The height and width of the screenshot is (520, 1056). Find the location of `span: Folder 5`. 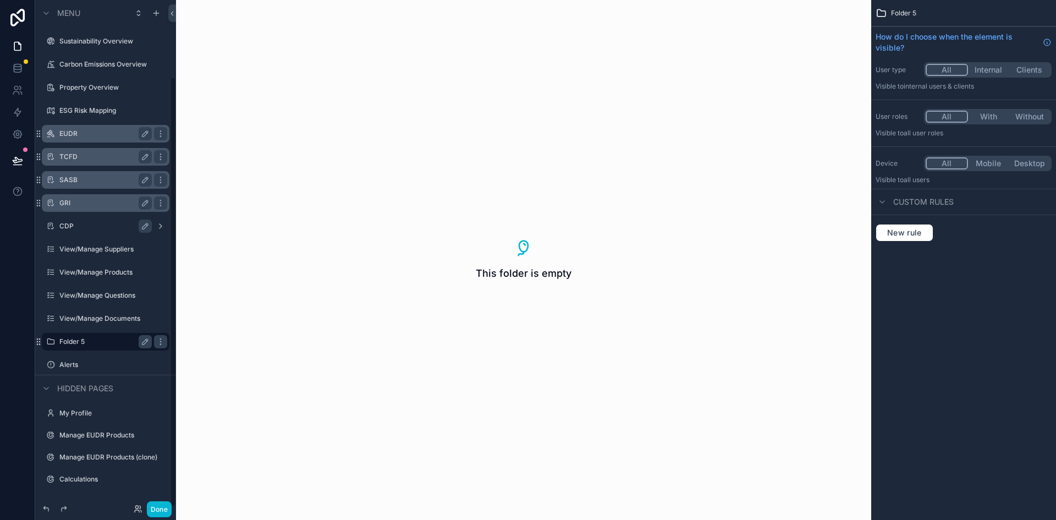

span: Folder 5 is located at coordinates (903, 13).